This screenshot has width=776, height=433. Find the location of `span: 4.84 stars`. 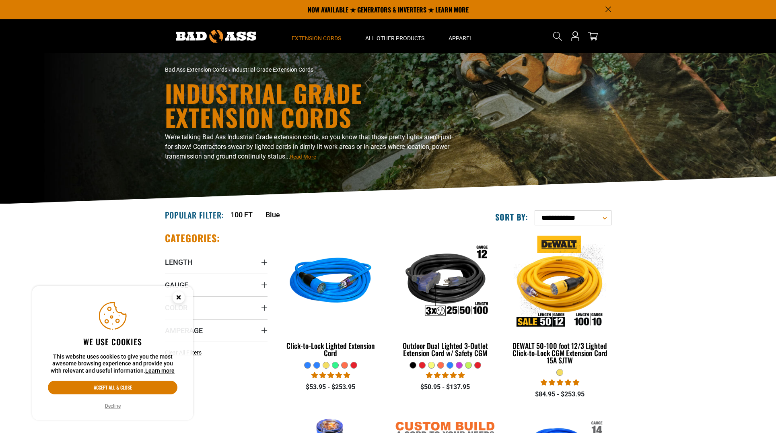

span: 4.84 stars is located at coordinates (560, 382).